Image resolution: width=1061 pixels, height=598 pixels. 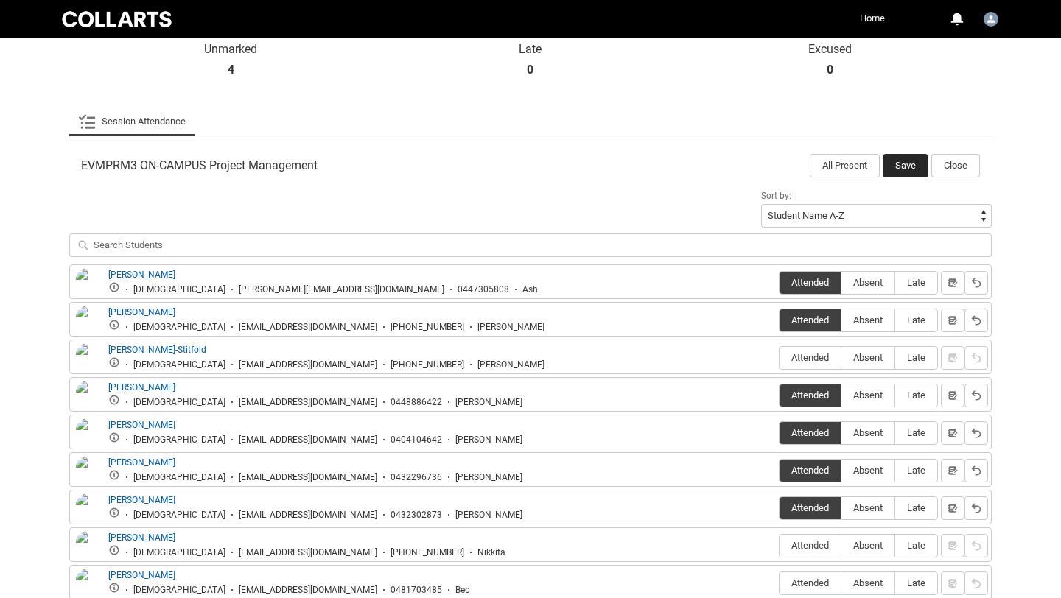 I want to click on img: Charley Voderberg-Stitfold, so click(x=88, y=365).